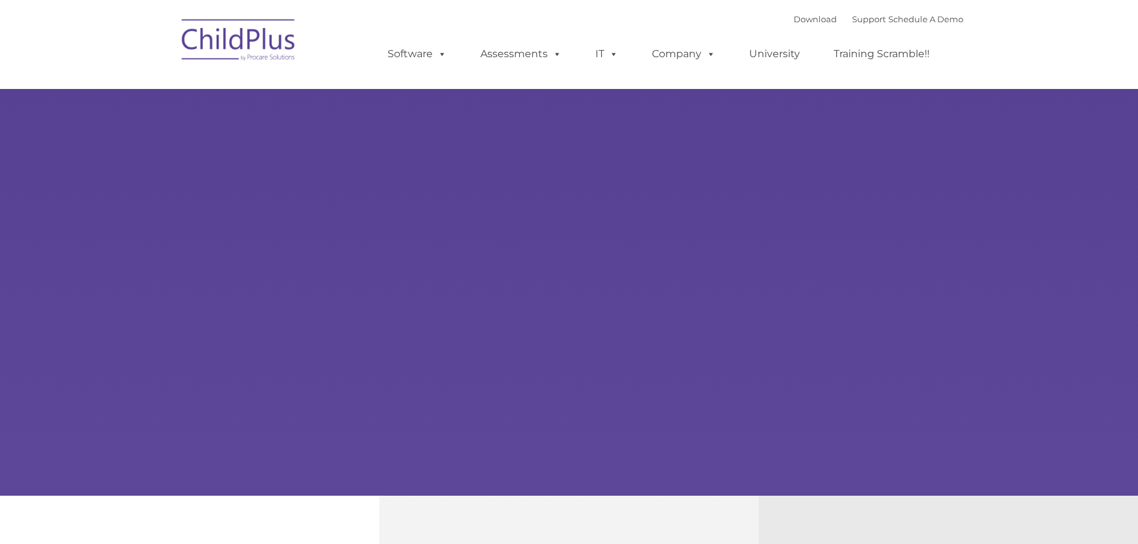 The width and height of the screenshot is (1138, 544). I want to click on a: Assessments, so click(521, 54).